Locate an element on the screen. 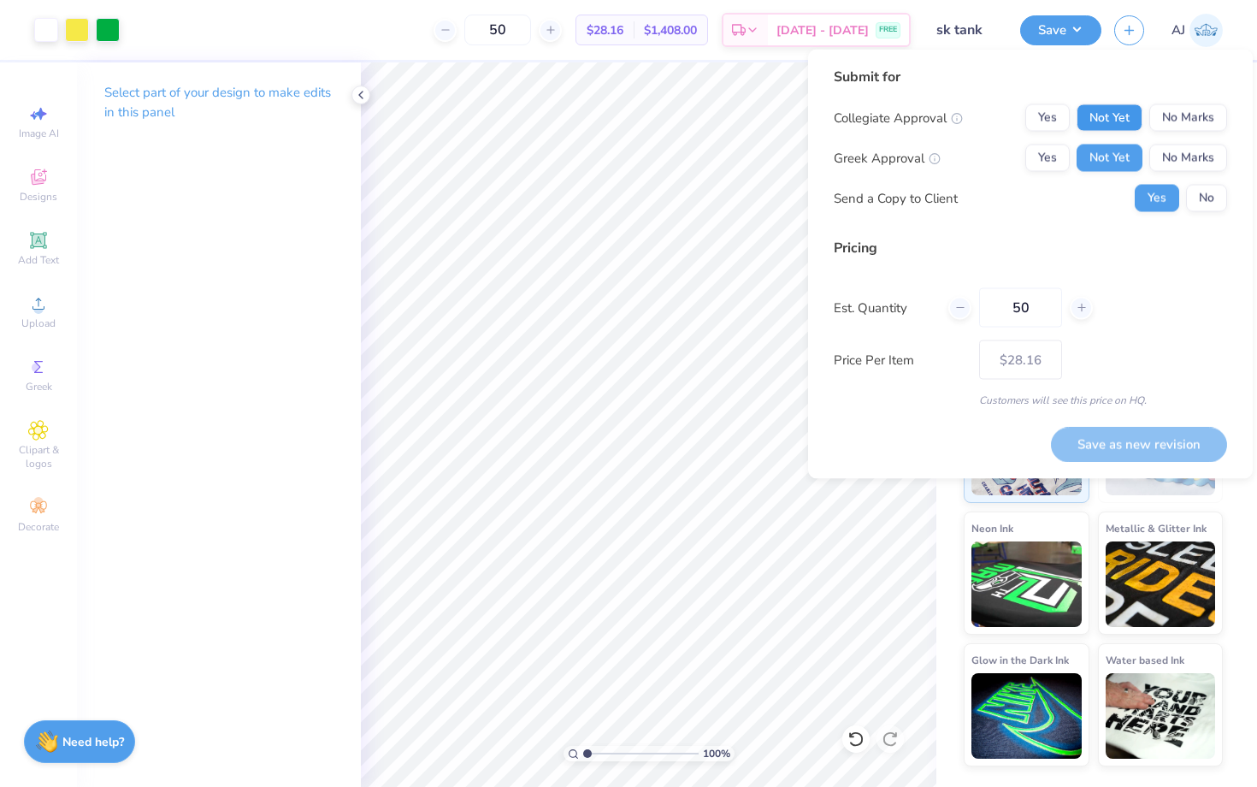  img: Water based Ink is located at coordinates (1161, 716).